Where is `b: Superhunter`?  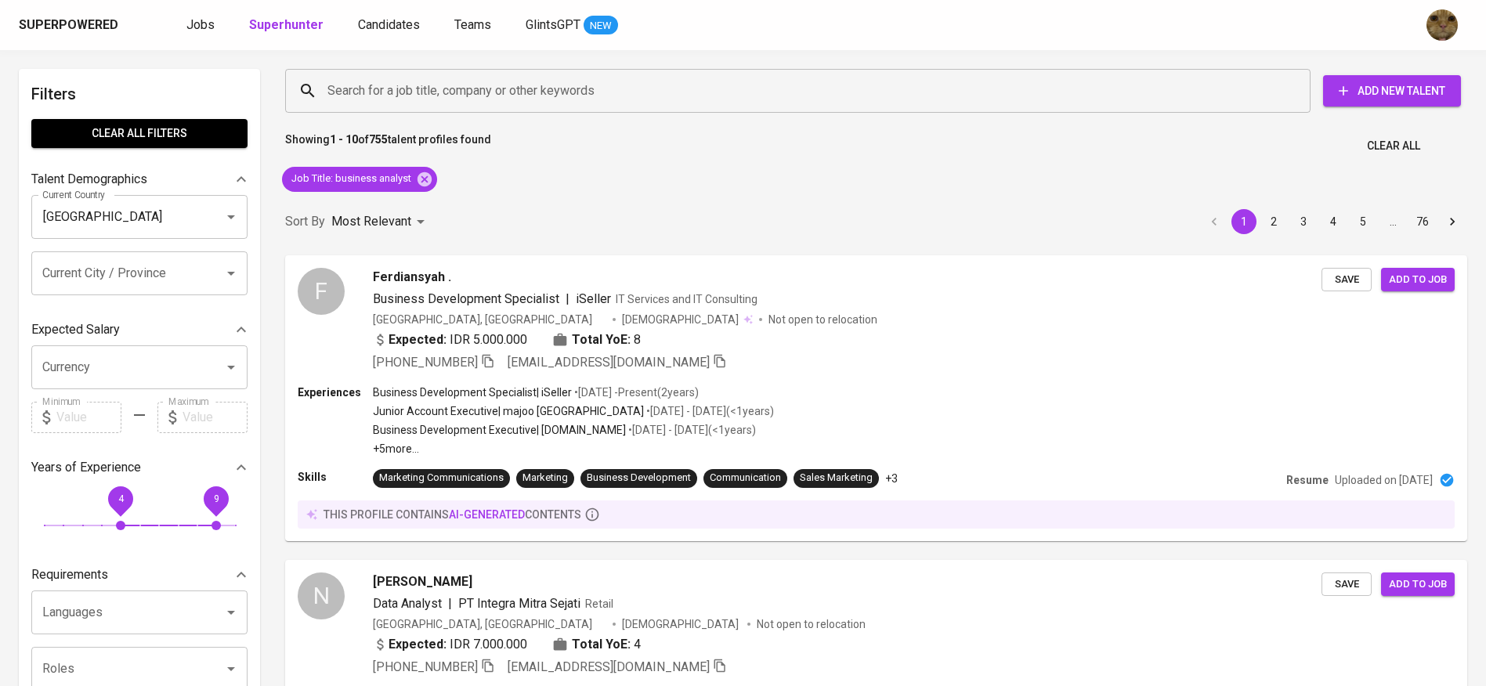
b: Superhunter is located at coordinates (286, 24).